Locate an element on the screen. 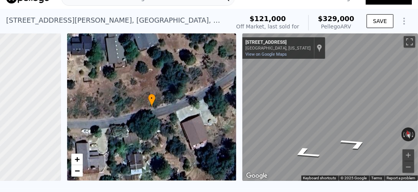 This screenshot has height=192, width=418. button: Zoom out is located at coordinates (409, 167).